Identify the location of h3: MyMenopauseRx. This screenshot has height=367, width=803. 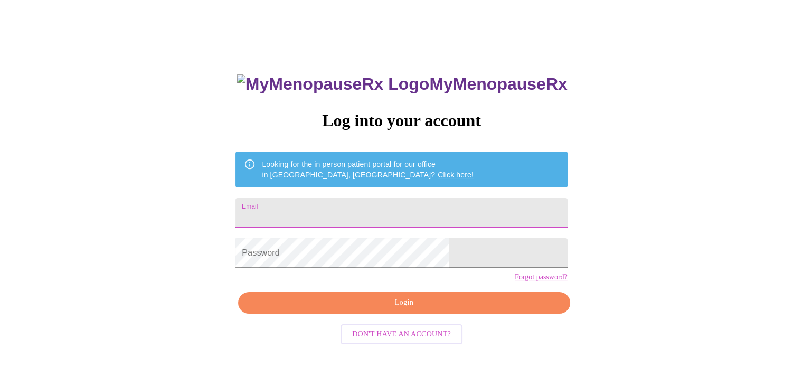
(402, 84).